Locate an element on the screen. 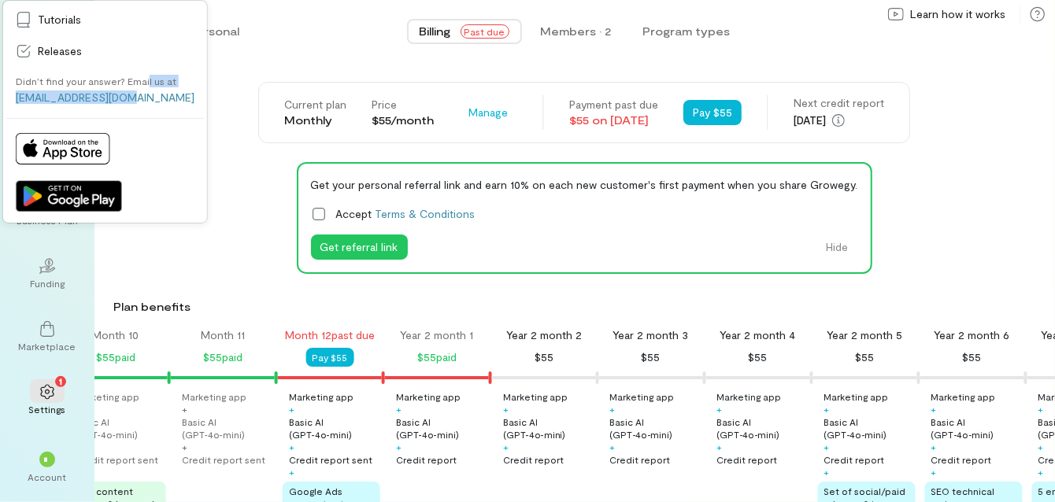 The image size is (1055, 502). button: Get referral link is located at coordinates (359, 247).